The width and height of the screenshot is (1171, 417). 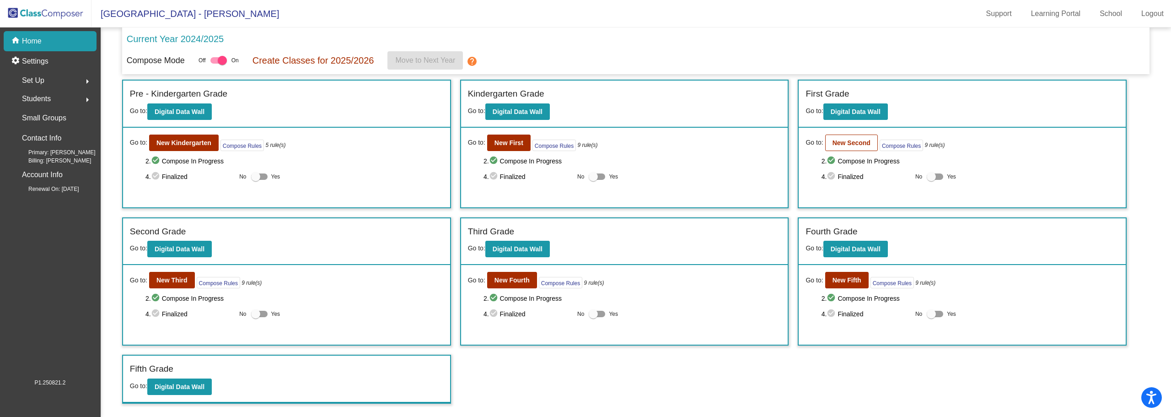 What do you see at coordinates (425, 60) in the screenshot?
I see `button: Move to Next Year` at bounding box center [425, 60].